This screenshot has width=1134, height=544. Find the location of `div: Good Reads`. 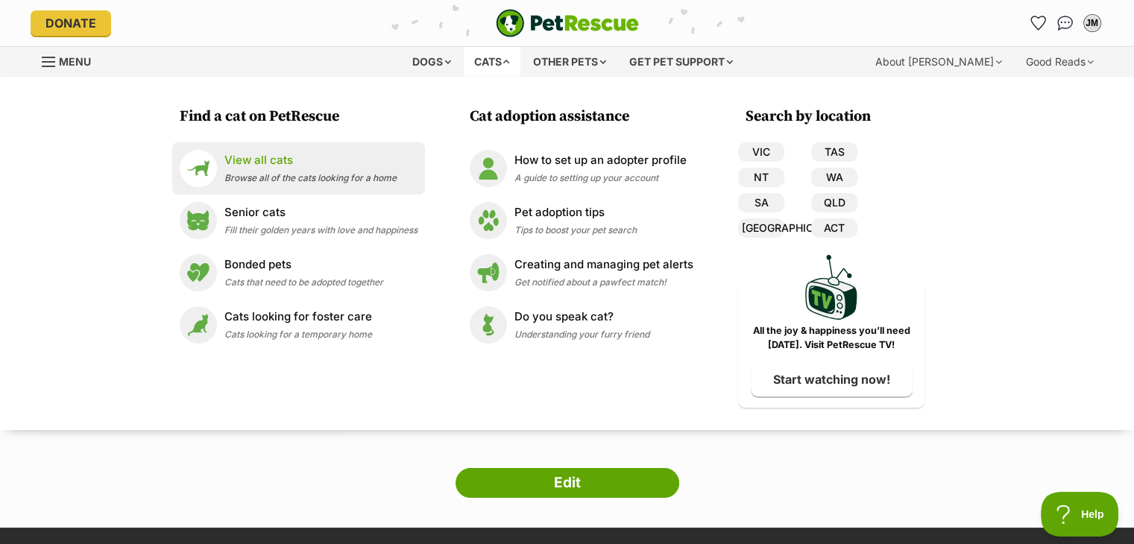

div: Good Reads is located at coordinates (1060, 62).